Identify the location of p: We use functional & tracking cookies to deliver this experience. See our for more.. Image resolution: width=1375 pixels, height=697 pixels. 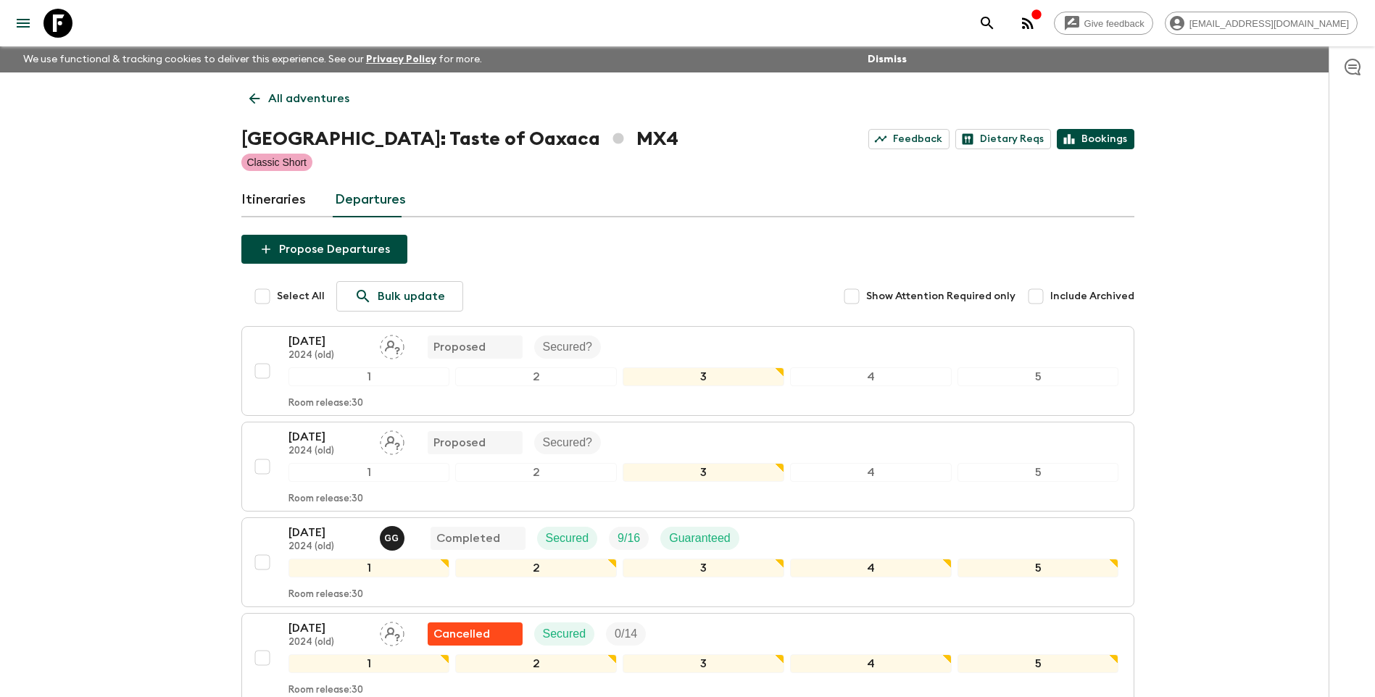
(252, 59).